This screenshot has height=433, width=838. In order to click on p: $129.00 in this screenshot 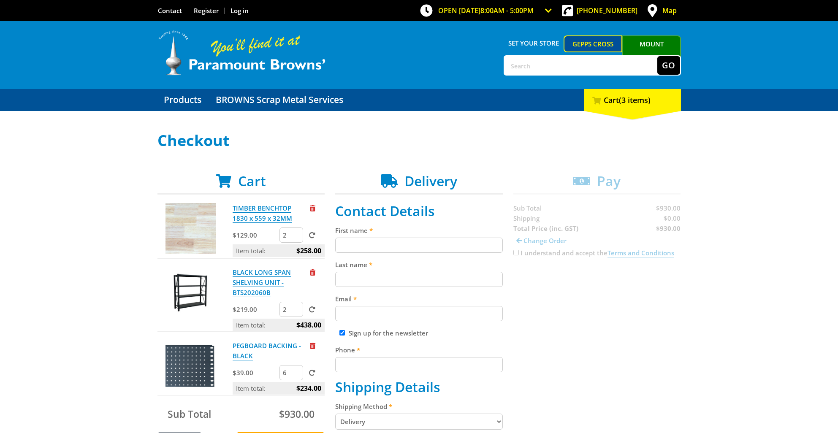, I will do `click(255, 235)`.